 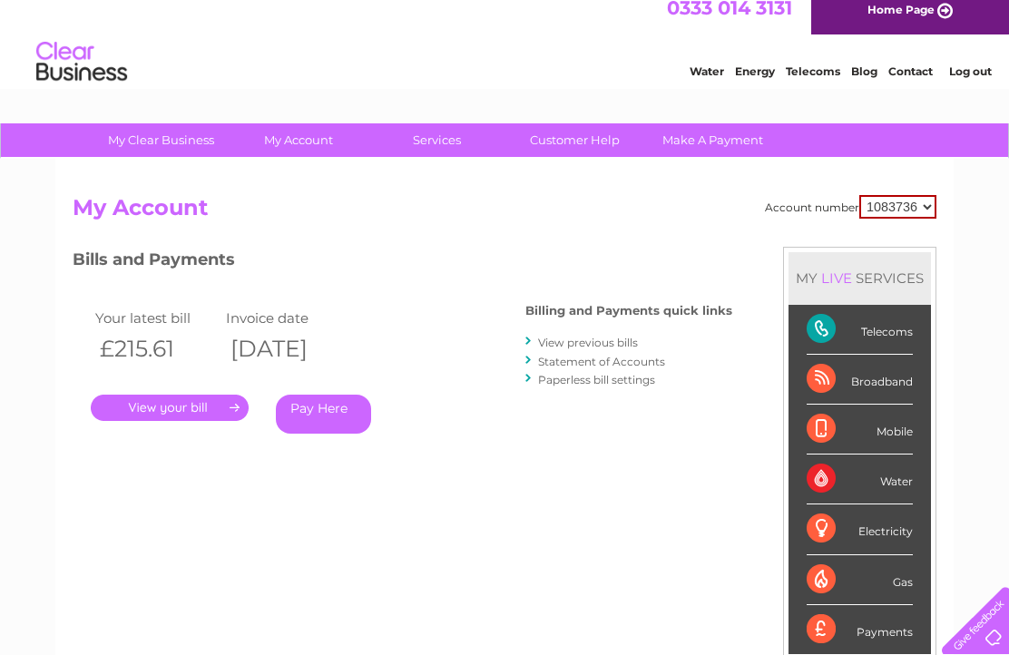 I want to click on div: Payments, so click(x=859, y=630).